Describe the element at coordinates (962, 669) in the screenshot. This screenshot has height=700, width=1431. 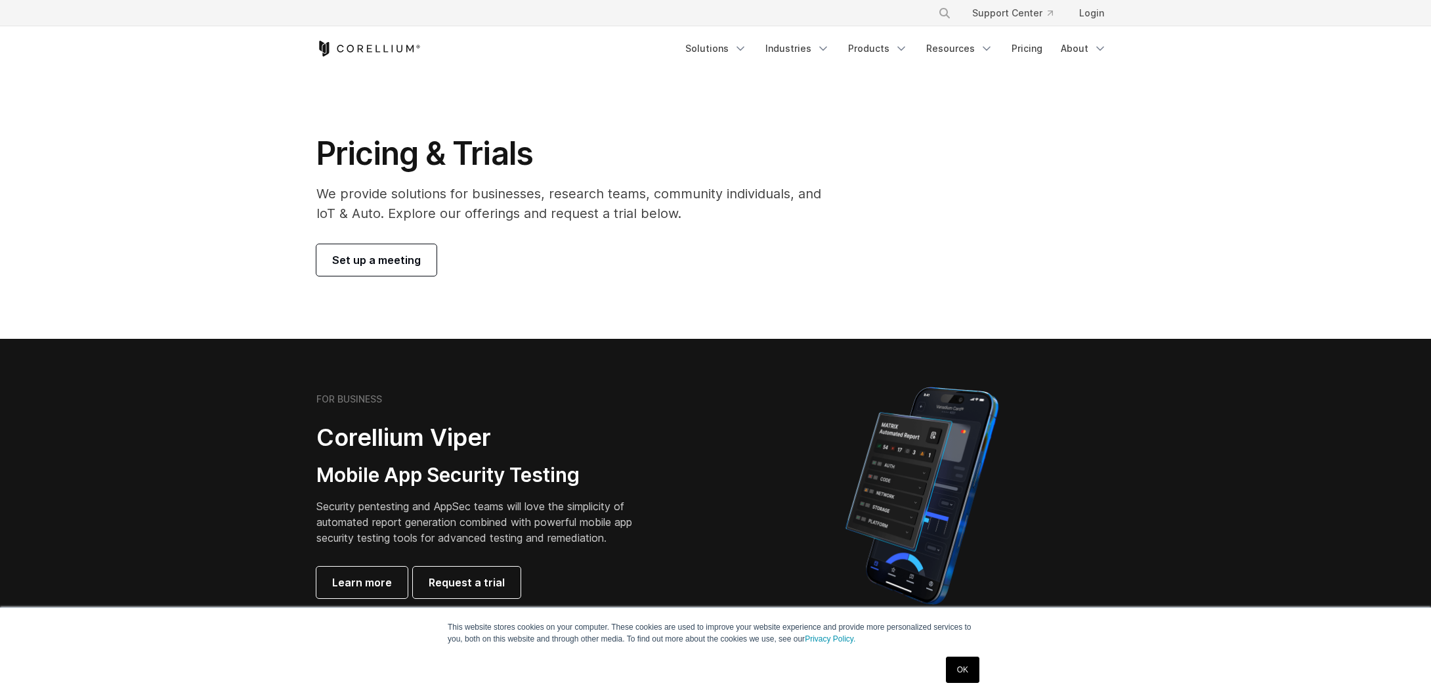
I see `a: OK` at that location.